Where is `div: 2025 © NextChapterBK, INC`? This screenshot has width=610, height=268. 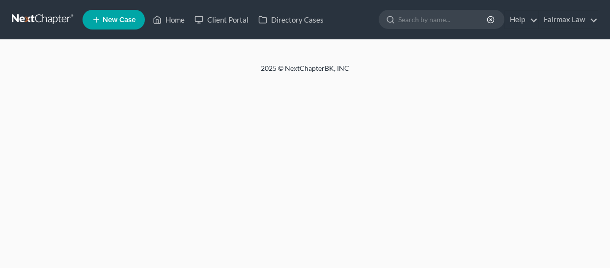
div: 2025 © NextChapterBK, INC is located at coordinates (305, 72).